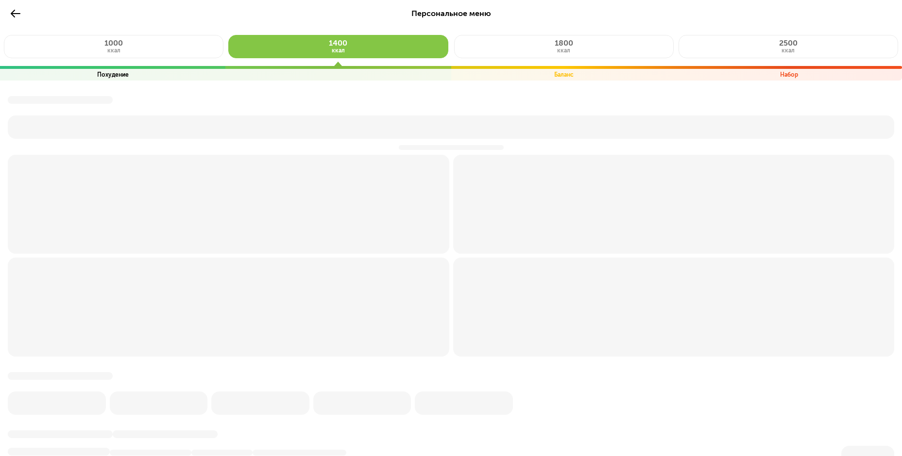  Describe the element at coordinates (338, 47) in the screenshot. I see `button: 1400ккал` at that location.